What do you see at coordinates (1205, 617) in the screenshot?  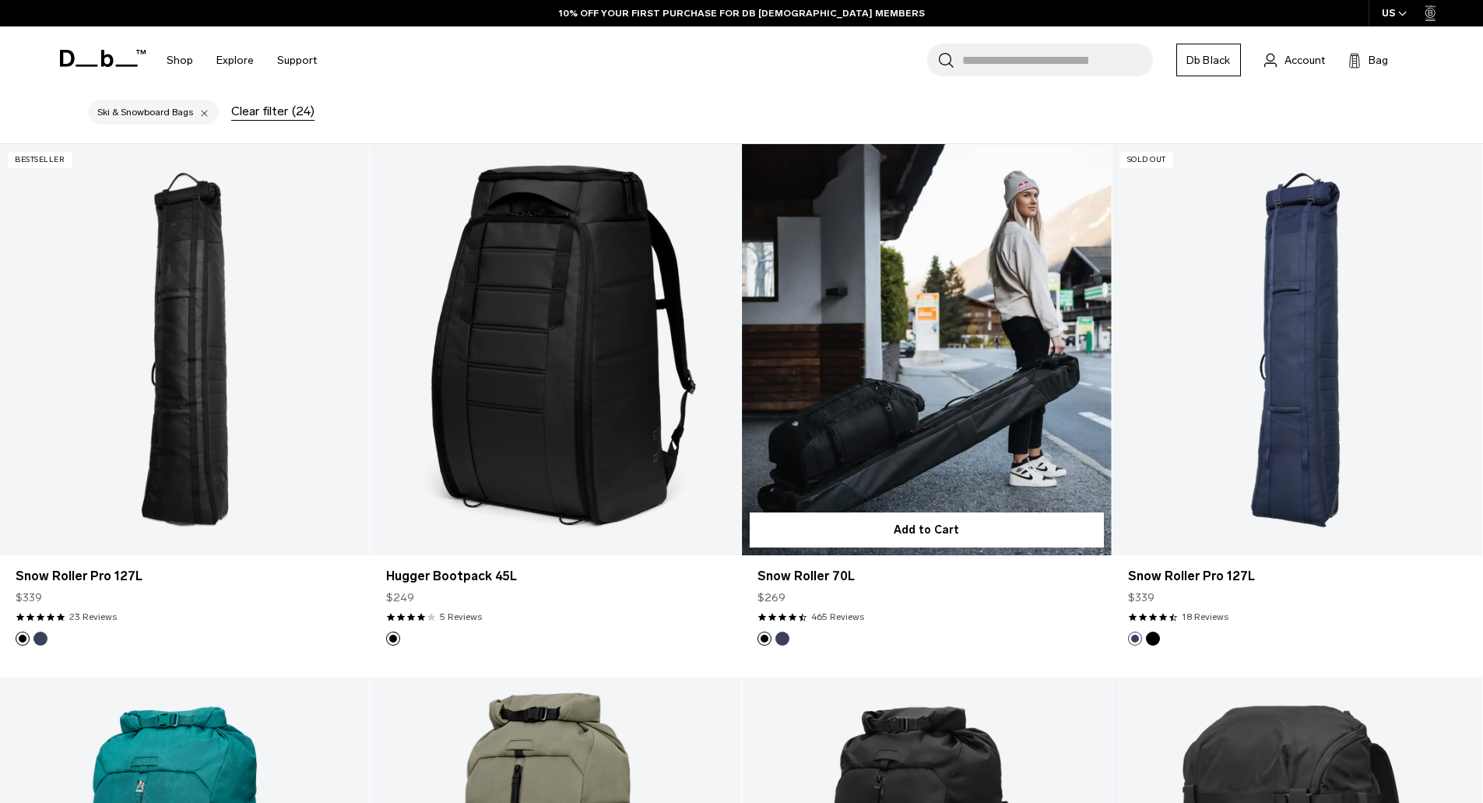 I see `a: 18 reviews` at bounding box center [1205, 617].